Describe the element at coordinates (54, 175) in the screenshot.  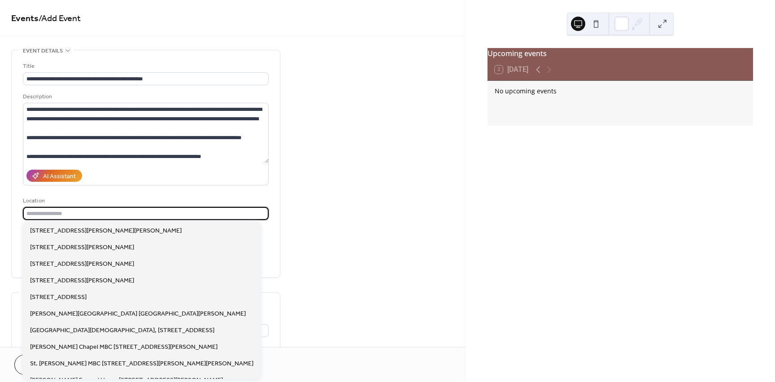
I see `button: AI Assistant` at that location.